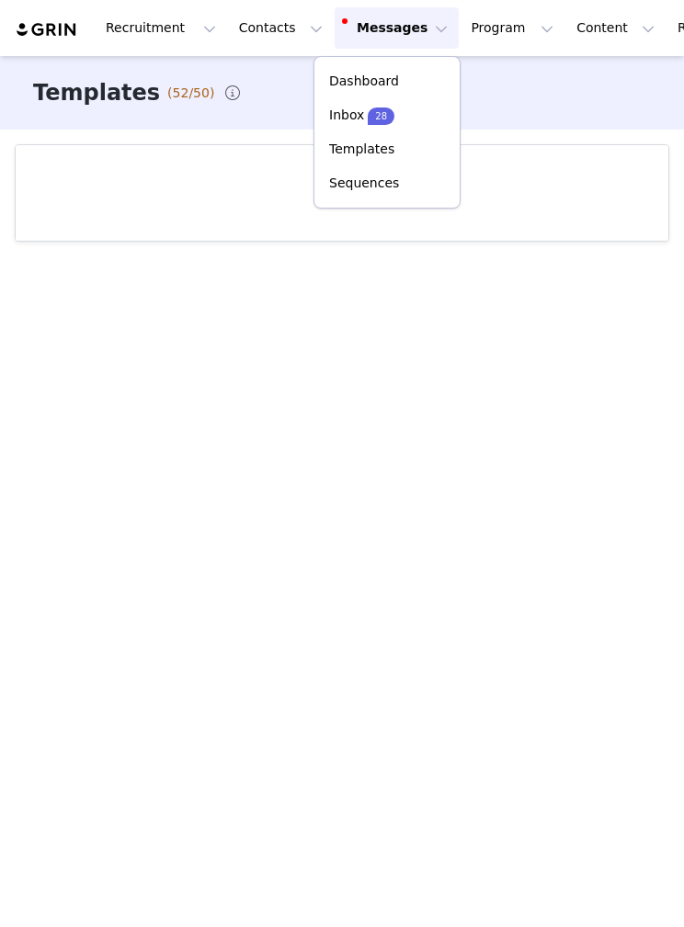  What do you see at coordinates (615, 28) in the screenshot?
I see `button: Content` at bounding box center [615, 28].